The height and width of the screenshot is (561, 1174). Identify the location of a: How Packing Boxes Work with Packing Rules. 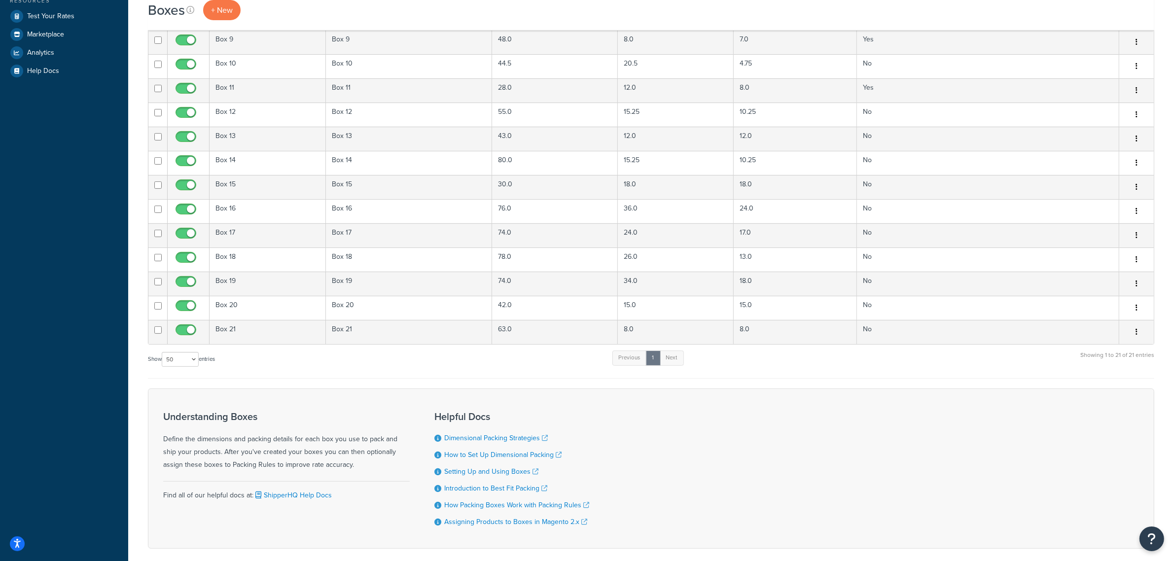
(517, 505).